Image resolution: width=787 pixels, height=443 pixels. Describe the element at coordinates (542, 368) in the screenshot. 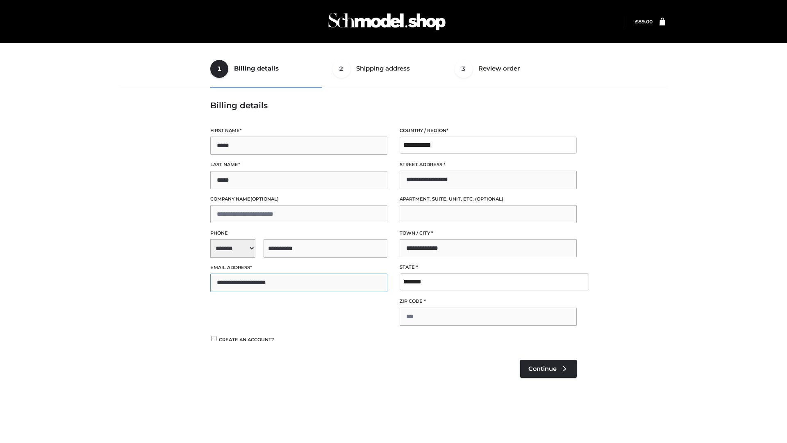

I see `span: Continue` at that location.